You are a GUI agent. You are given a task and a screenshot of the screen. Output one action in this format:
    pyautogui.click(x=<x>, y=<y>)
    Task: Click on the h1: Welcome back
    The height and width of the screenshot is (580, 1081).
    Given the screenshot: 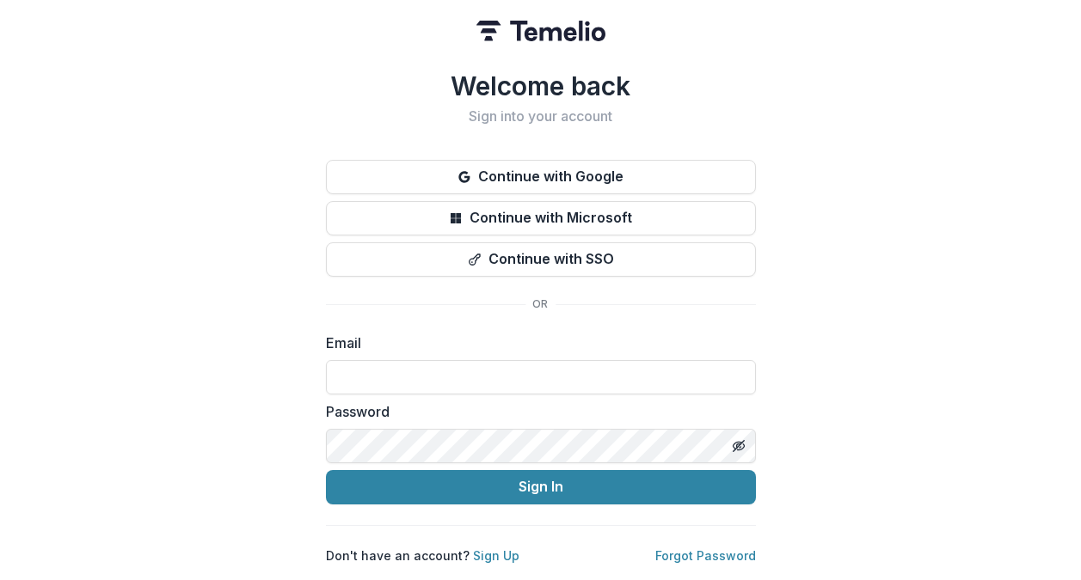 What is the action you would take?
    pyautogui.click(x=541, y=86)
    